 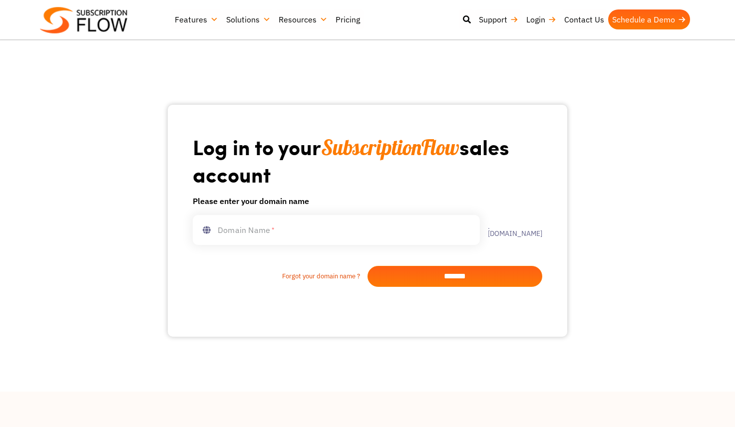 I want to click on a: Resources, so click(x=303, y=19).